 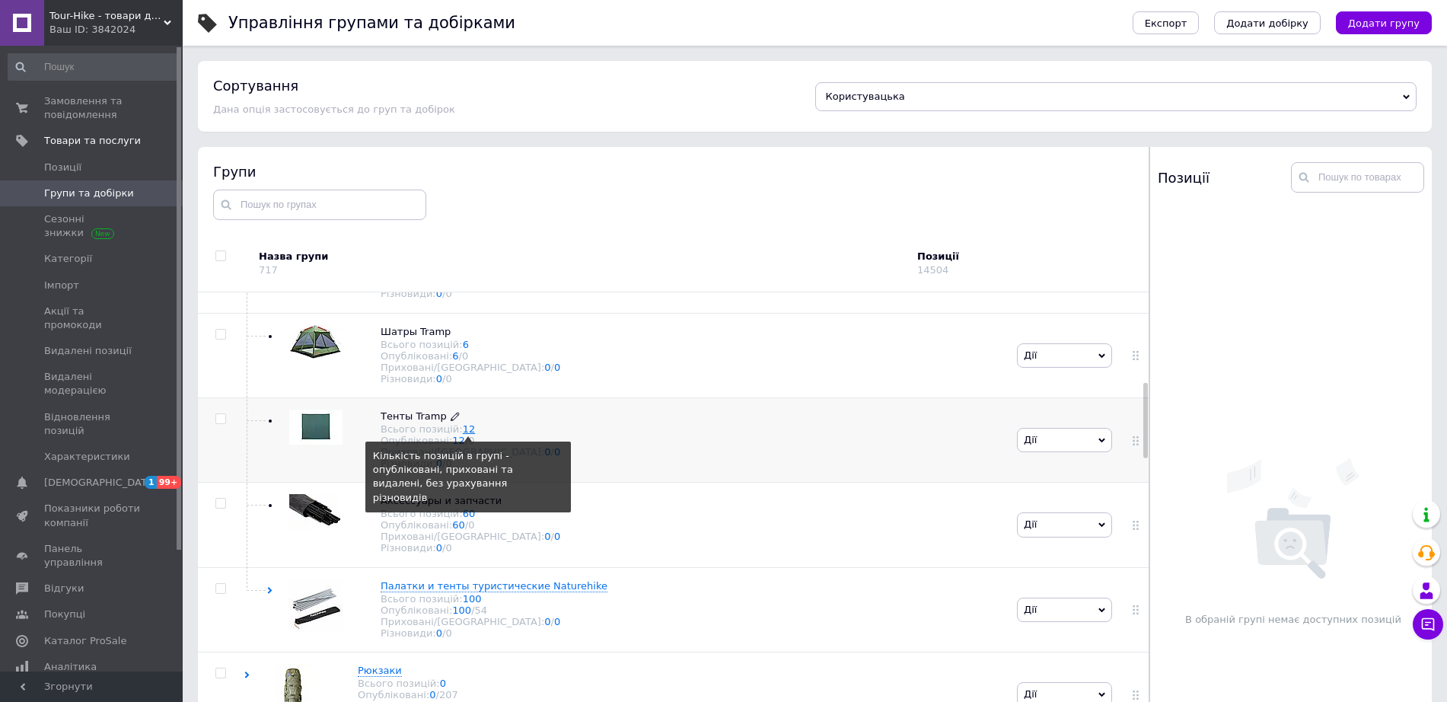 What do you see at coordinates (674, 171) in the screenshot?
I see `div: Групи` at bounding box center [674, 171].